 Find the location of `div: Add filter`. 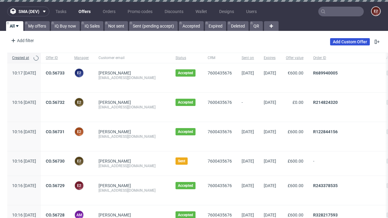

div: Add filter is located at coordinates (22, 41).